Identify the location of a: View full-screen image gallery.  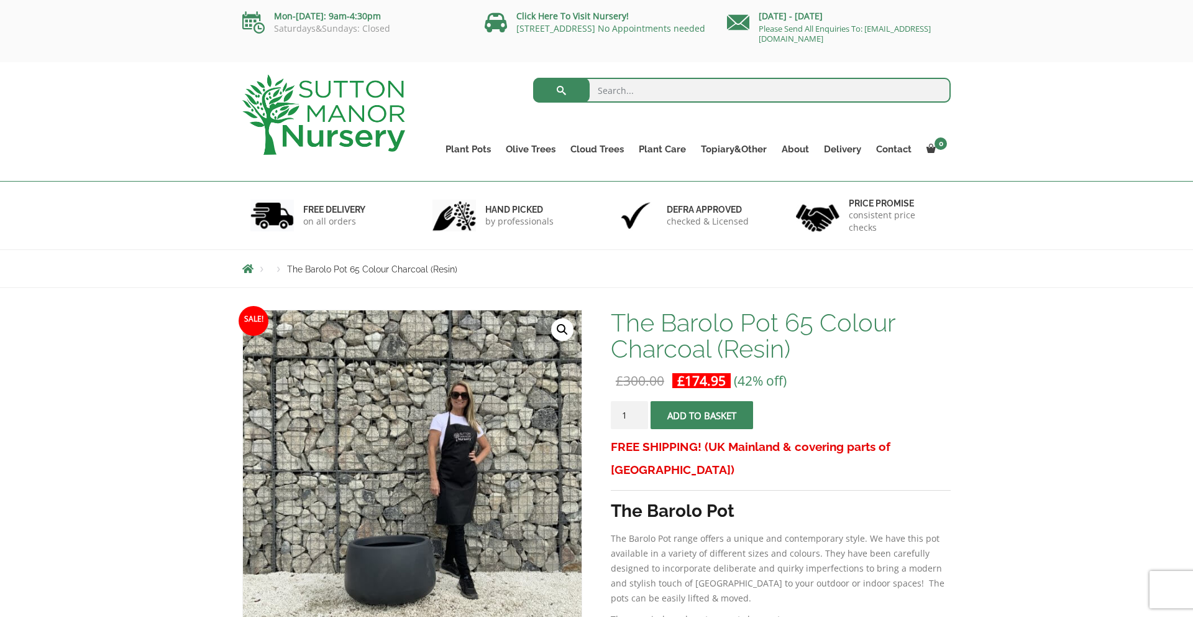
(563, 329).